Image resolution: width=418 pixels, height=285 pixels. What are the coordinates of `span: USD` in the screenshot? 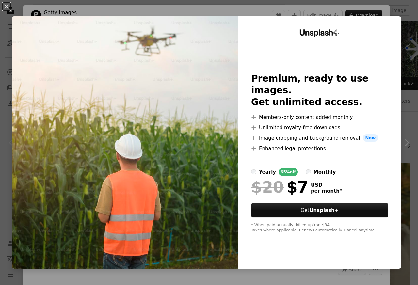 It's located at (327, 185).